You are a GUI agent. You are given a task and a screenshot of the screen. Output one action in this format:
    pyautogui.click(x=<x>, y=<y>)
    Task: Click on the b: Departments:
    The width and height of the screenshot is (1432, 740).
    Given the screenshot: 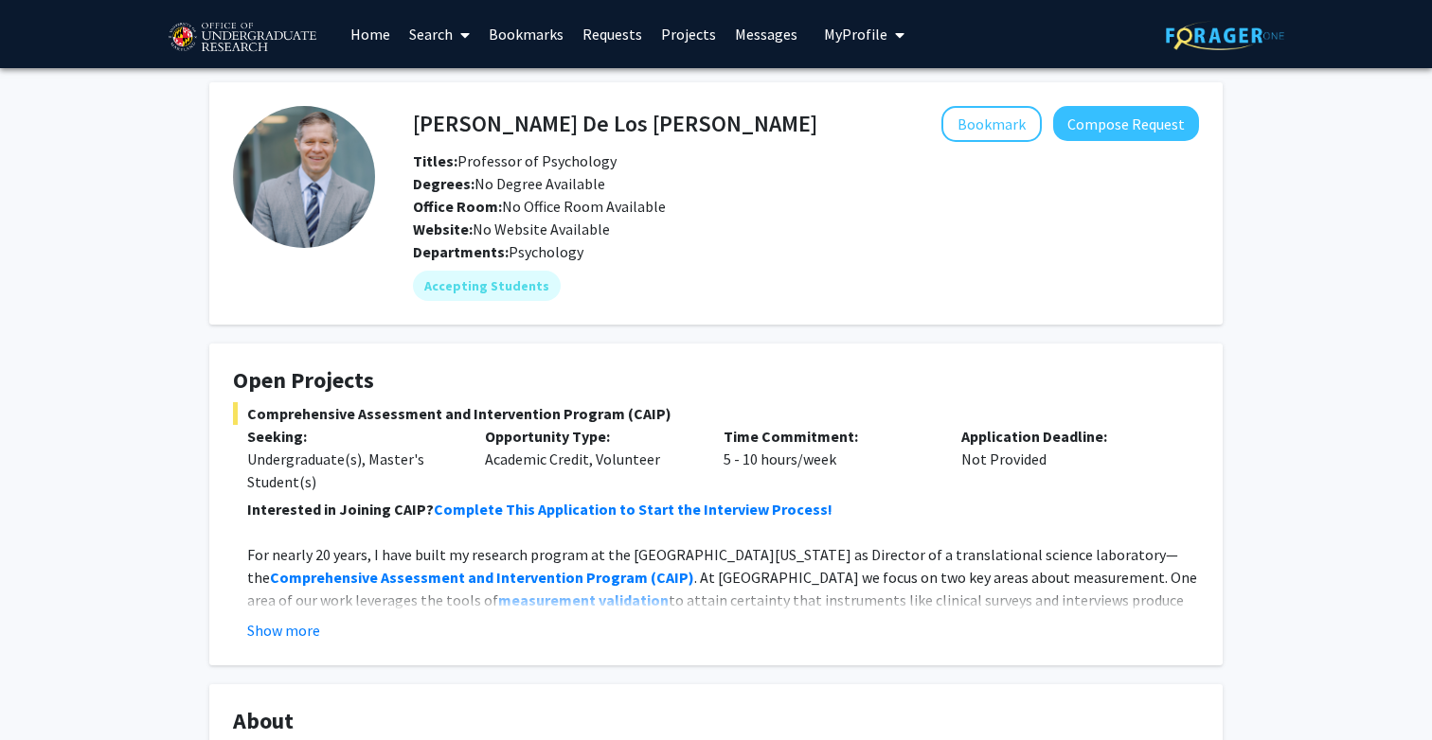 What is the action you would take?
    pyautogui.click(x=460, y=252)
    